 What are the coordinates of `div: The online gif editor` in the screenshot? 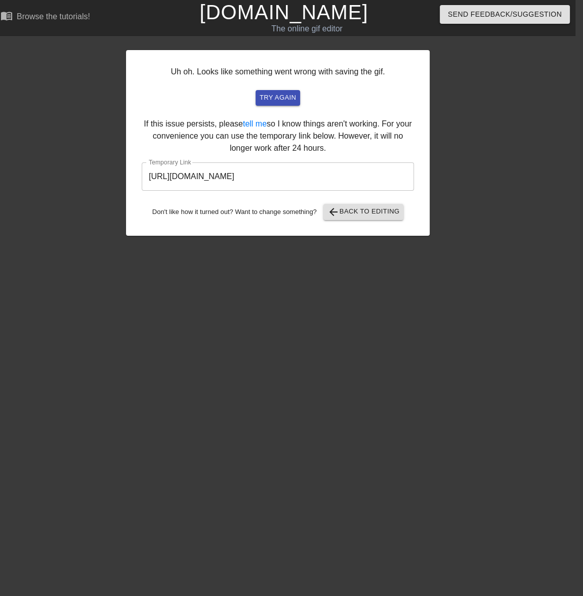 It's located at (306, 29).